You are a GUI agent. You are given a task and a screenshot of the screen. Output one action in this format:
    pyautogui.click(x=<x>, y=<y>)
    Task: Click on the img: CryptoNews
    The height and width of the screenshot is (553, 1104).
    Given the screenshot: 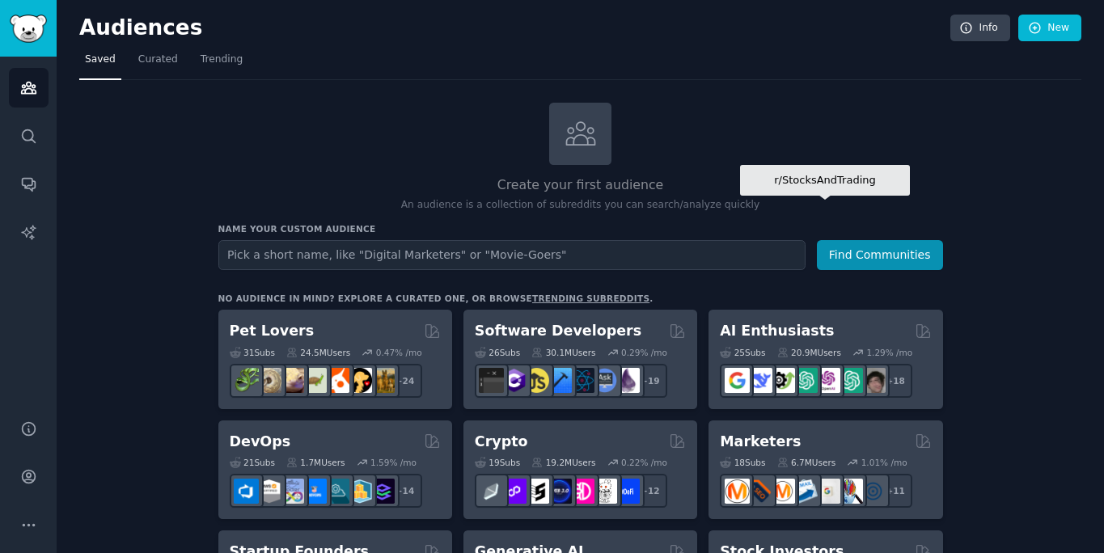 What is the action you would take?
    pyautogui.click(x=604, y=491)
    